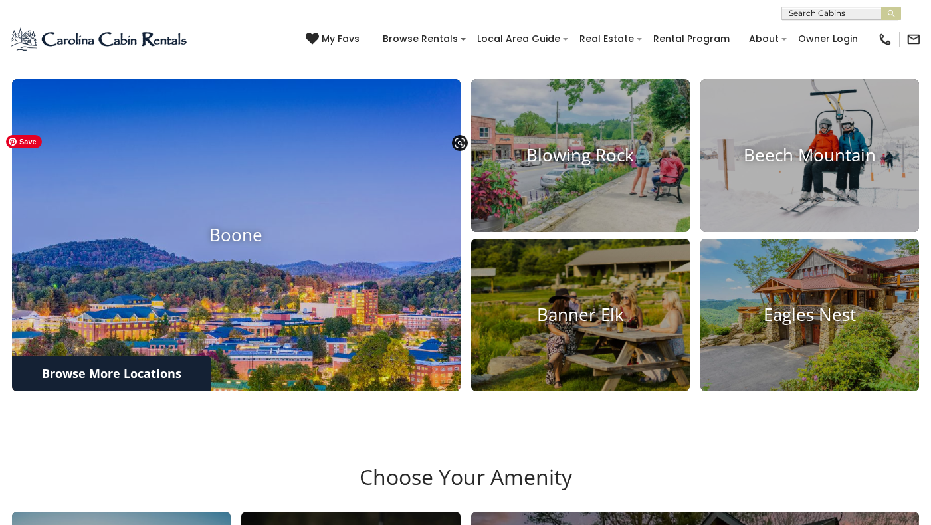 Image resolution: width=931 pixels, height=525 pixels. Describe the element at coordinates (24, 142) in the screenshot. I see `span: Save` at that location.